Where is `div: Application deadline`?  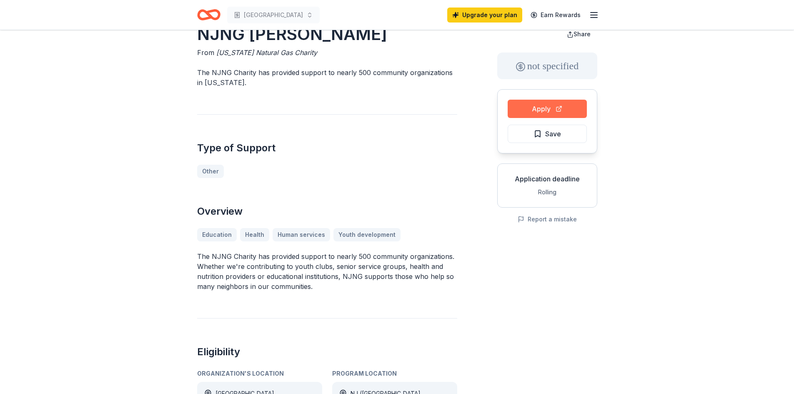 div: Application deadline is located at coordinates (547, 179).